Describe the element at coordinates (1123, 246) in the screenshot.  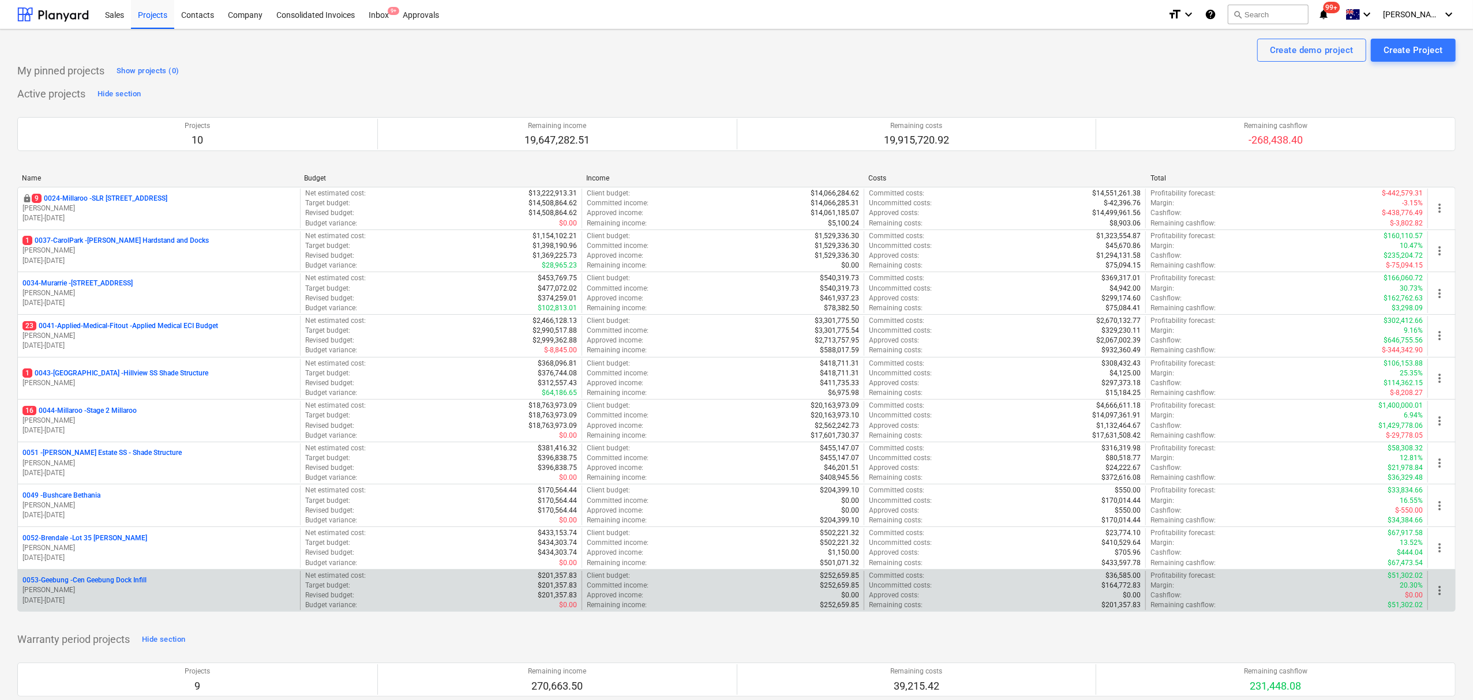
I see `p: $45,670.86` at that location.